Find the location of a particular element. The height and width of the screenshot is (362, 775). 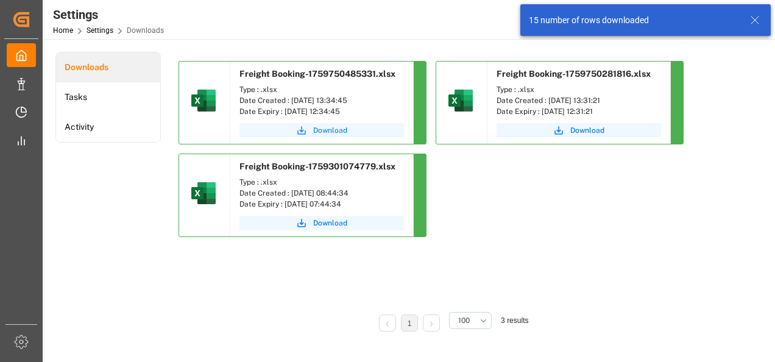

span: Freight Booking-1759750485331.xlsx is located at coordinates (317, 74).